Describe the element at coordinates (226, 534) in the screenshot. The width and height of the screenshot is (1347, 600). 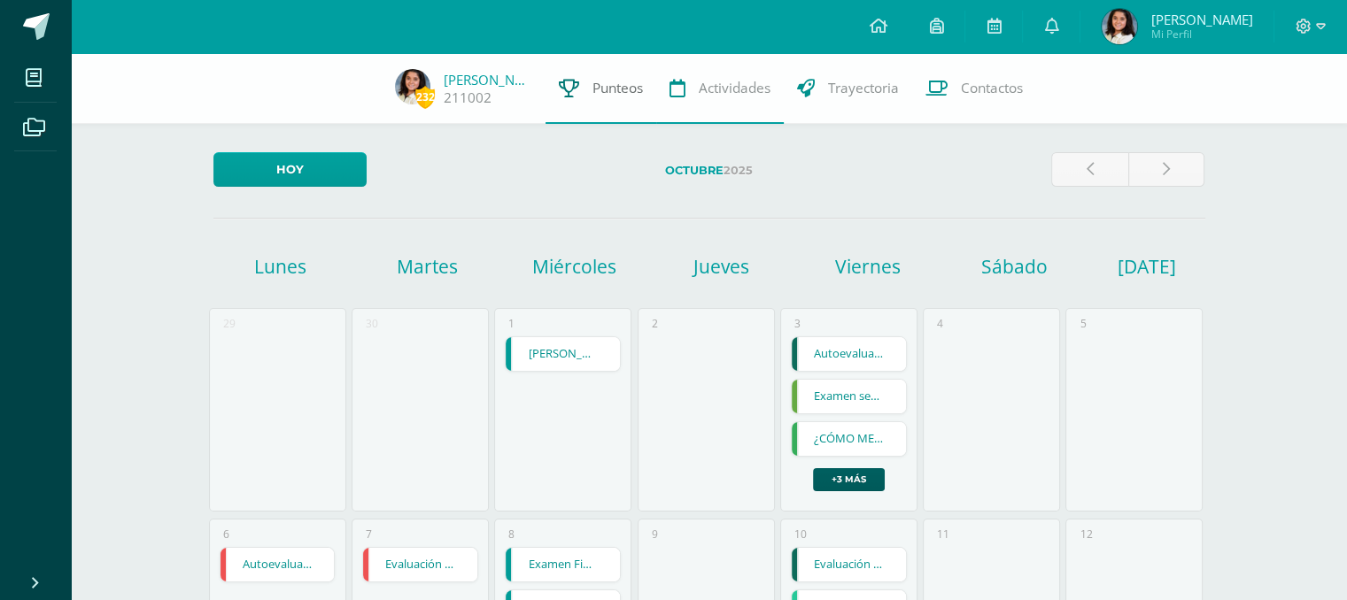
I see `div: 6` at that location.